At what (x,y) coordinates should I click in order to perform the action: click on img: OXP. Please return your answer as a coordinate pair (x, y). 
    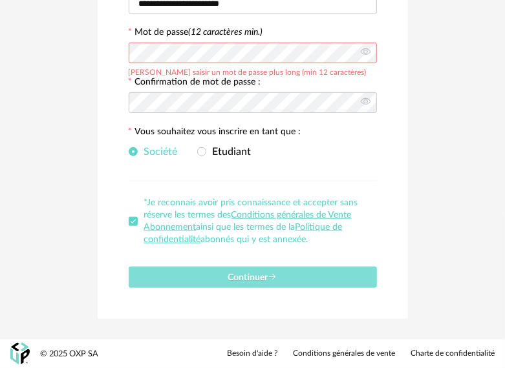
    Looking at the image, I should click on (20, 354).